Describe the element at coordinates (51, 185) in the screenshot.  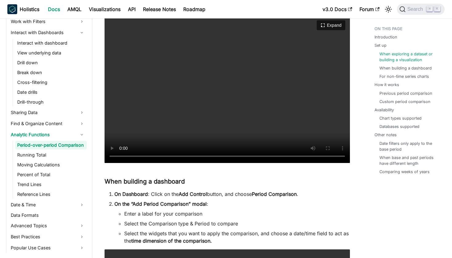
I see `a: Trend Lines` at that location.